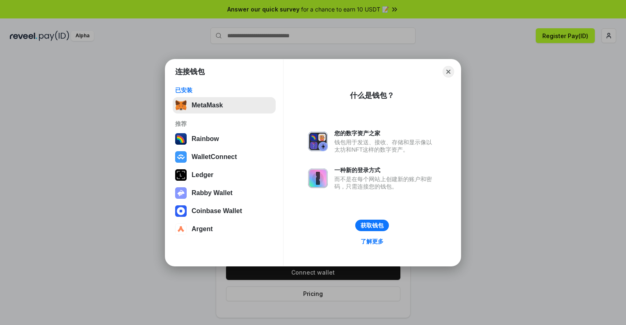  Describe the element at coordinates (372, 225) in the screenshot. I see `button: 获取钱包` at that location.